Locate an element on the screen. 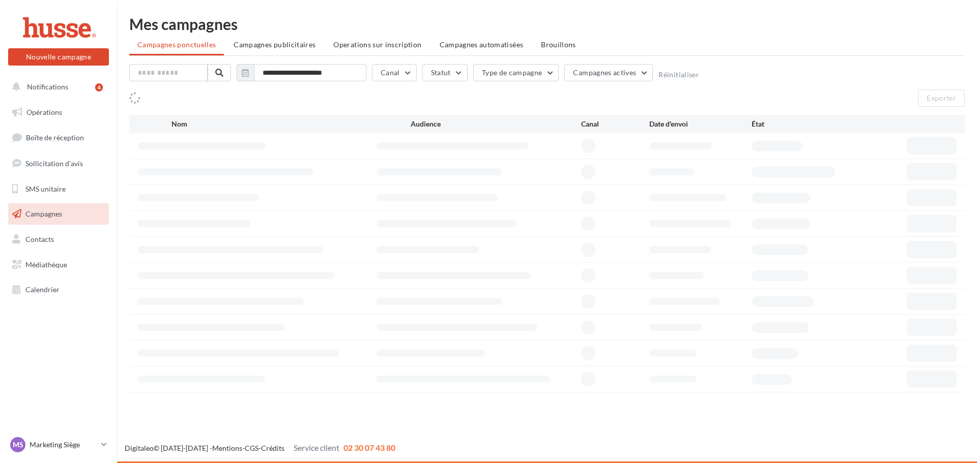 This screenshot has height=463, width=977. span: Médiathèque is located at coordinates (46, 265).